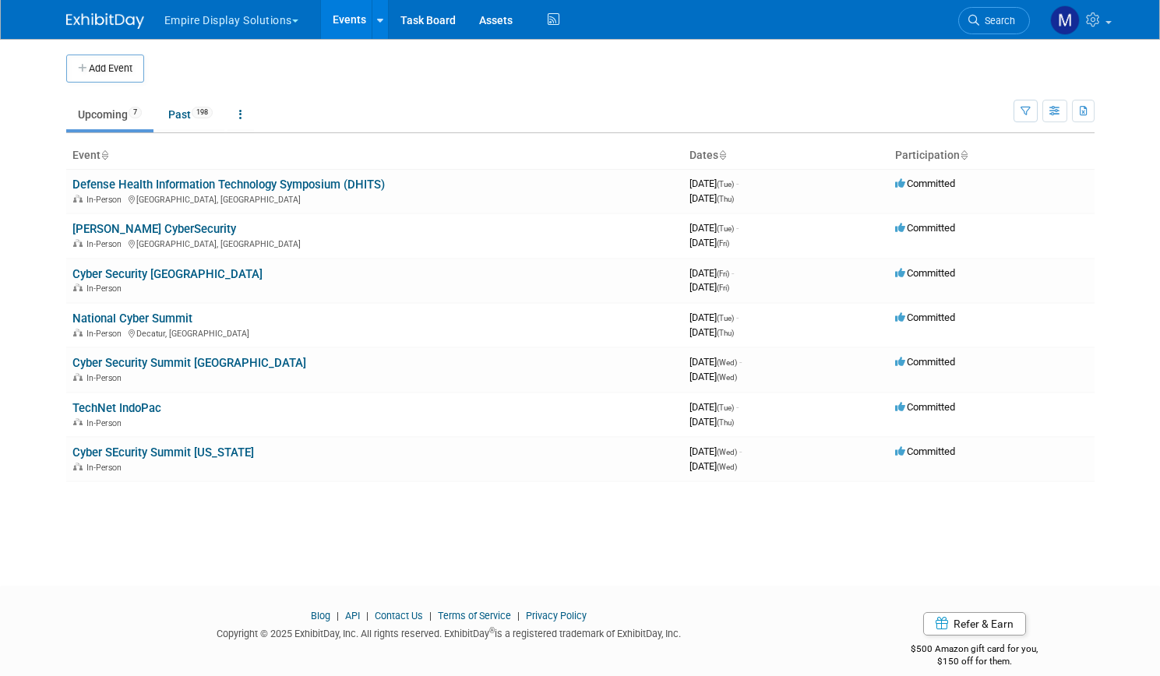  Describe the element at coordinates (202, 112) in the screenshot. I see `span: 198` at that location.